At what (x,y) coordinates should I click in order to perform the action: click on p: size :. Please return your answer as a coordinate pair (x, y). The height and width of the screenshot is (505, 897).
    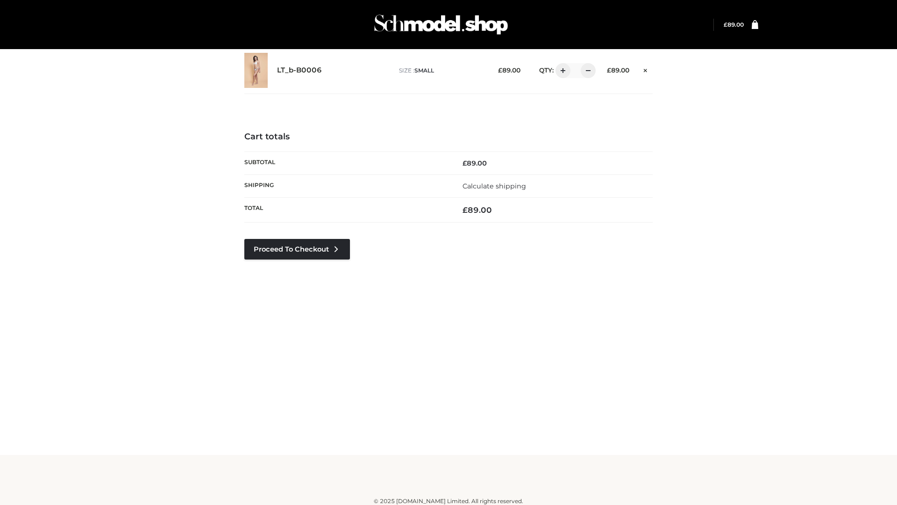
    Looking at the image, I should click on (441, 71).